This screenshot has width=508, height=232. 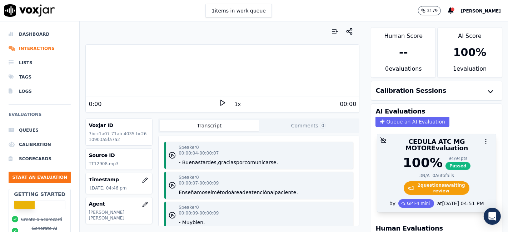 I want to click on li: Queues, so click(x=40, y=130).